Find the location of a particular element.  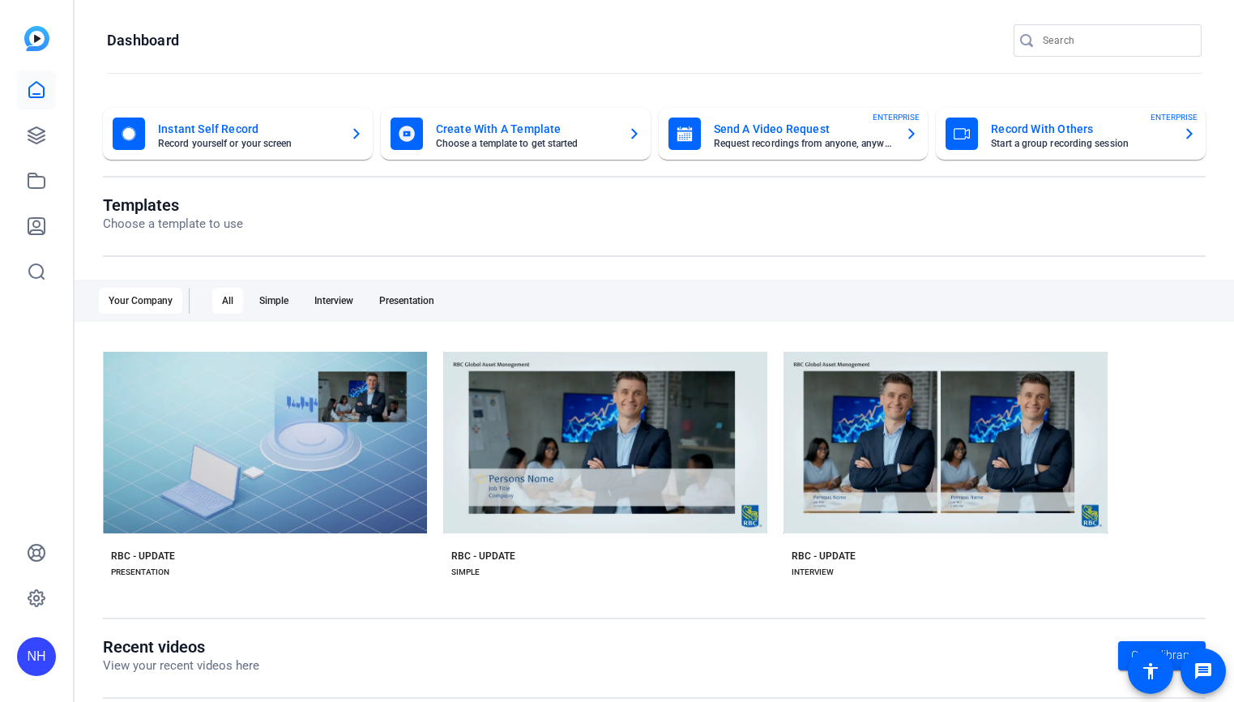

button: Send A Video RequestRequest recordings from anyone, anywhereENTERPRISE is located at coordinates (793, 134).